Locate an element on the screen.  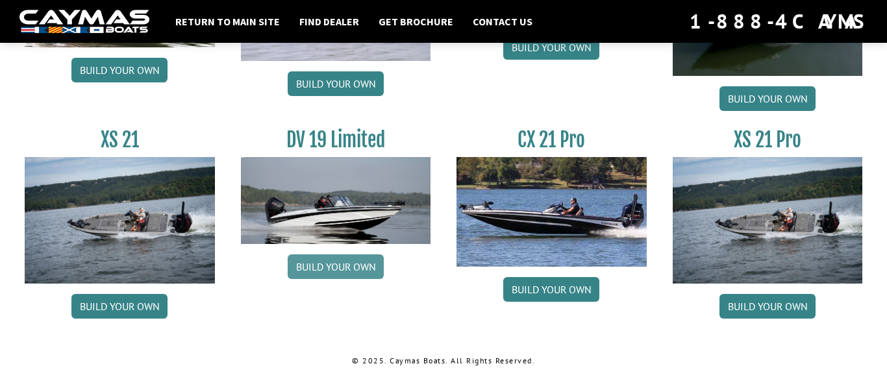
h3: DV 19 Limited is located at coordinates (336, 140).